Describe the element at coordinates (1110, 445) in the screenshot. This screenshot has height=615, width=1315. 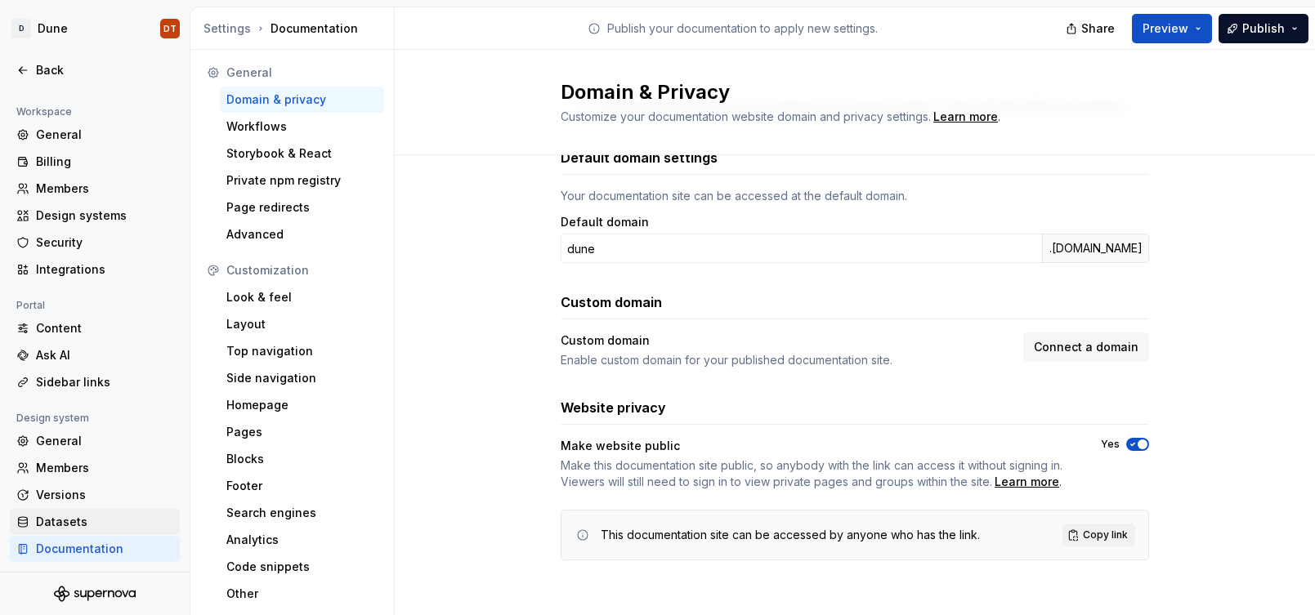
I see `label: Yes` at that location.